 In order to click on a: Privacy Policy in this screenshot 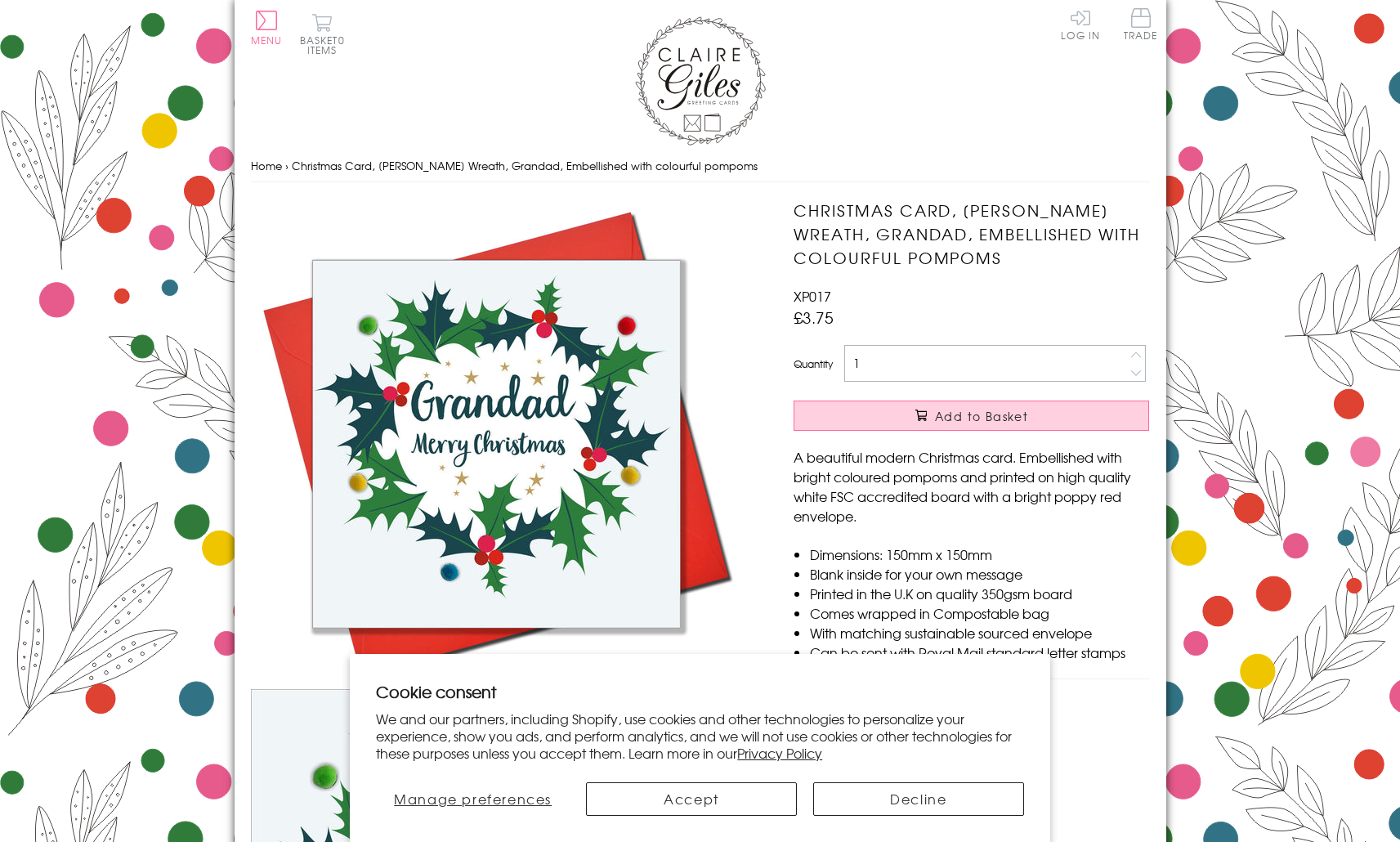, I will do `click(780, 753)`.